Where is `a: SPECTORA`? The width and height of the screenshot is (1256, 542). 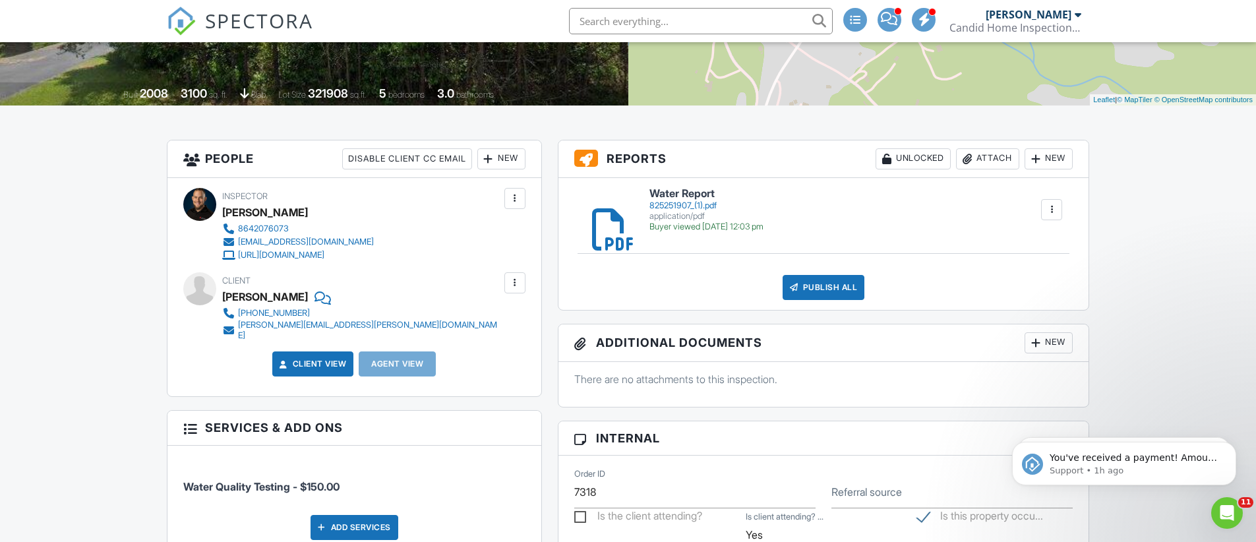
a: SPECTORA is located at coordinates (240, 32).